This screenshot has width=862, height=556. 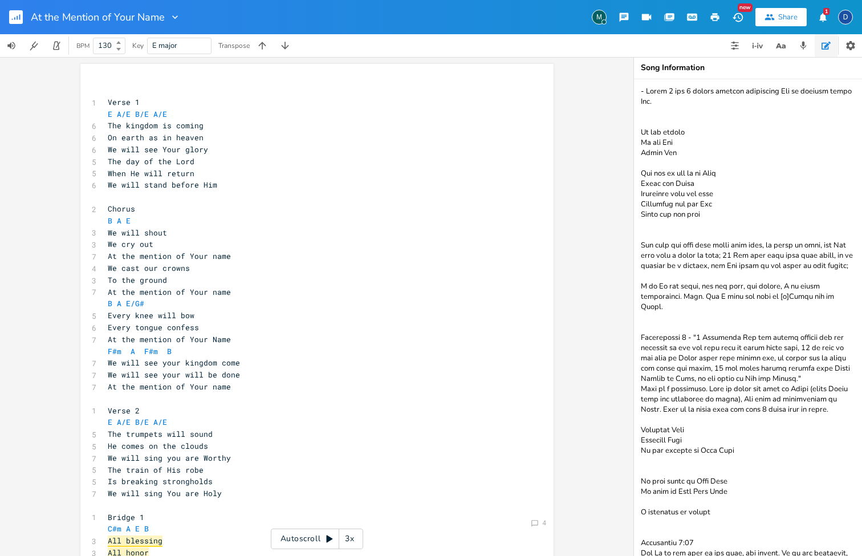 I want to click on span: We will sing you are Worthy, so click(x=169, y=458).